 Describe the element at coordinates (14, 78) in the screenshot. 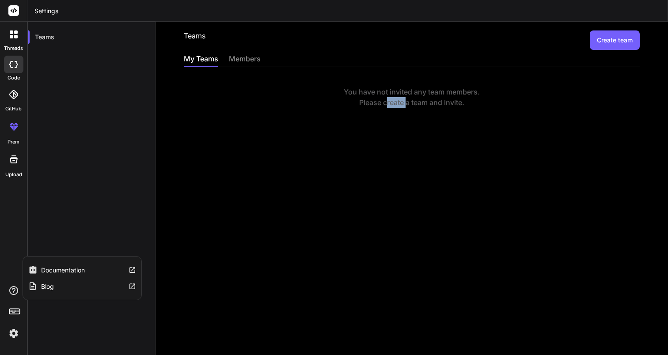

I see `label: code` at that location.